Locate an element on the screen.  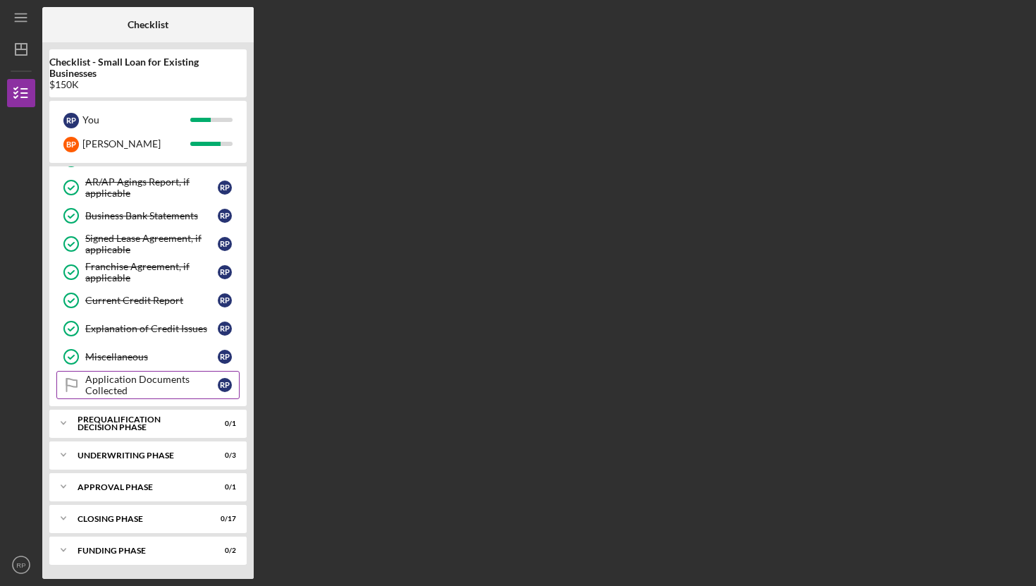
div: You is located at coordinates (136, 120).